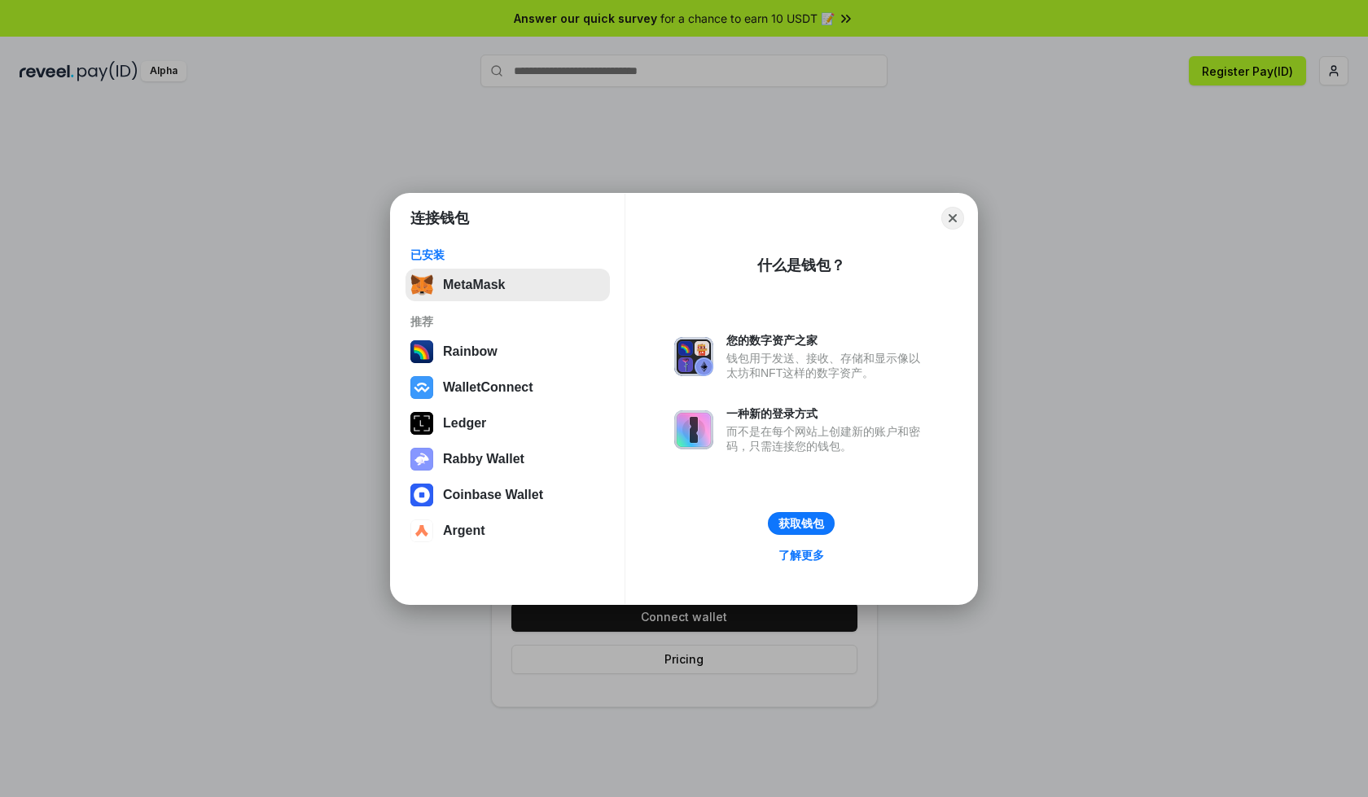  I want to click on div: 获取钱包, so click(801, 524).